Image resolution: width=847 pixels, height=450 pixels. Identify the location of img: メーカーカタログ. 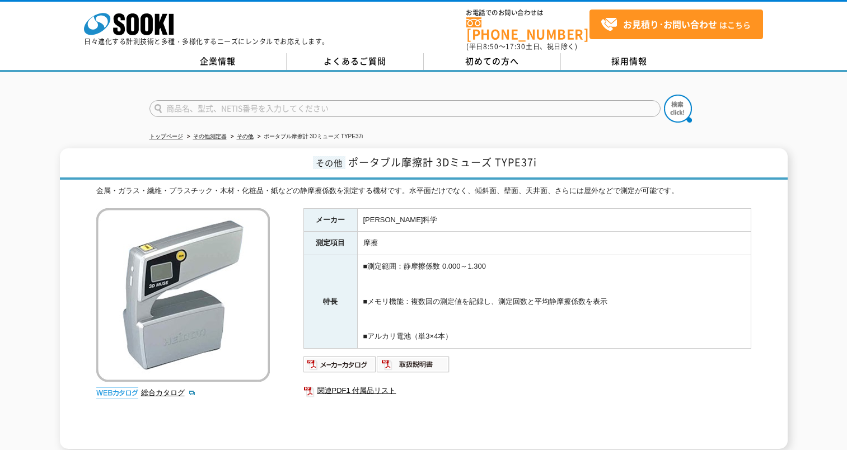
(340, 365).